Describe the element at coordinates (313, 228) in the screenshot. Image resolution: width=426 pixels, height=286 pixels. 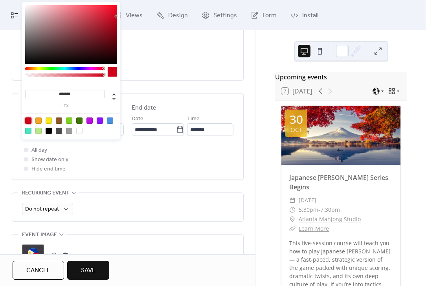
I see `a: Learn More` at that location.